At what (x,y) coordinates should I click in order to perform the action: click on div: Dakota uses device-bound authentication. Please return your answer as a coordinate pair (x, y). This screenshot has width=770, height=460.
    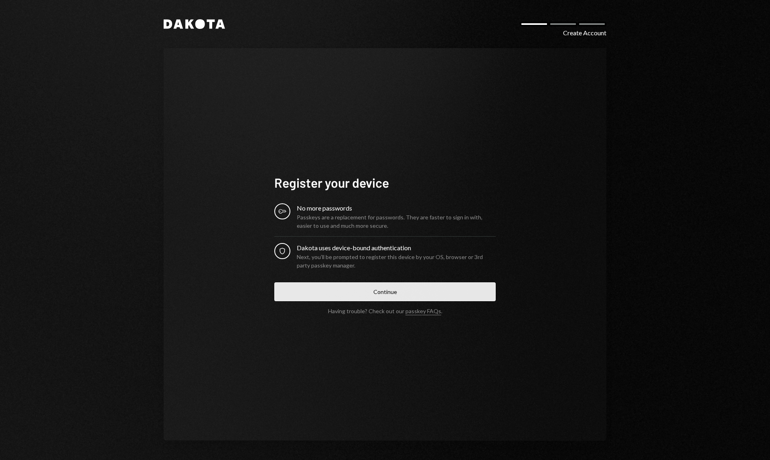
    Looking at the image, I should click on (396, 248).